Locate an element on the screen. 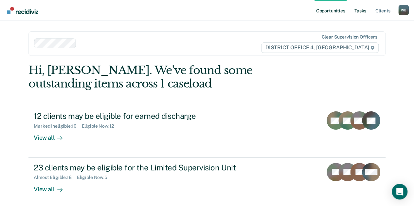 The width and height of the screenshot is (414, 206). a: 12 clients may be eligible for earned dischargeMarked Ineligible:10Eligible Now:12View all is located at coordinates (207, 132).